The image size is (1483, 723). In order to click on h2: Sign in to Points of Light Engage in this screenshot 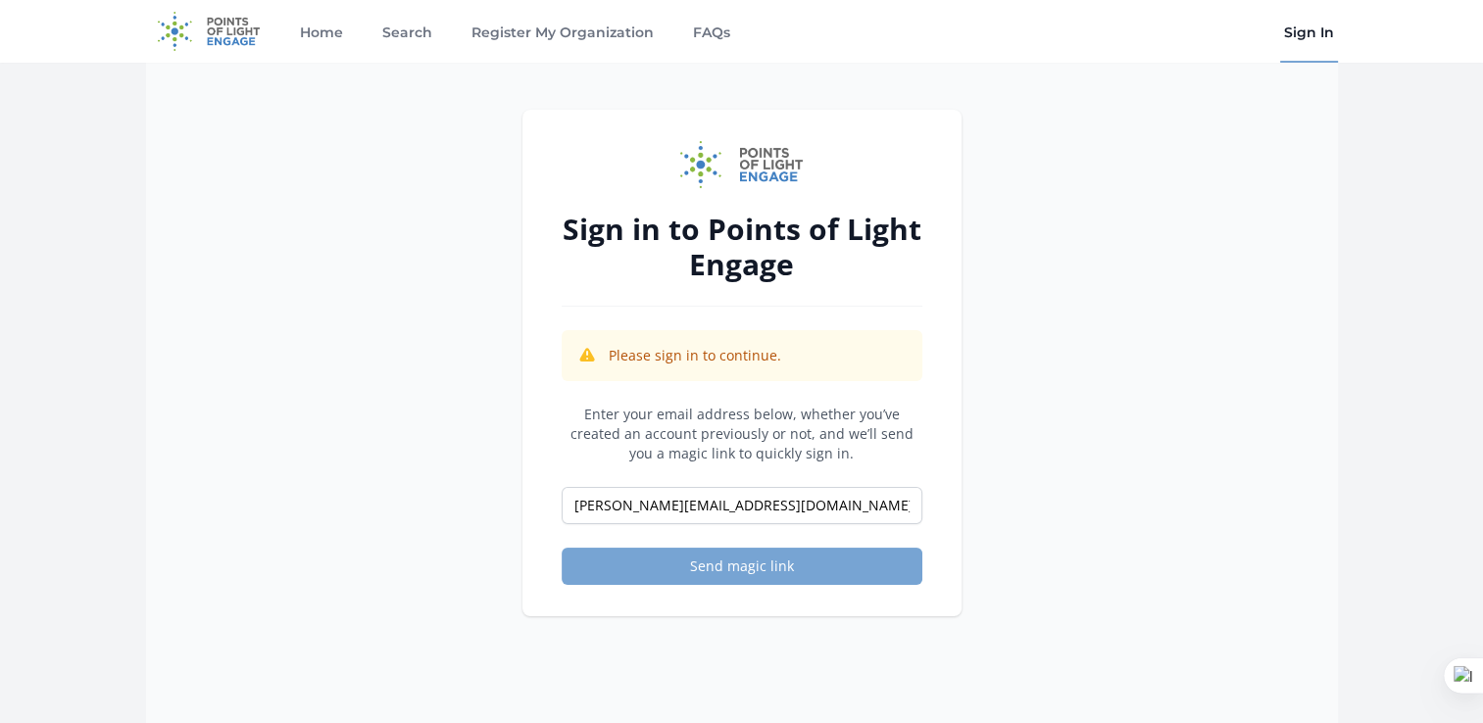, I will do `click(742, 247)`.